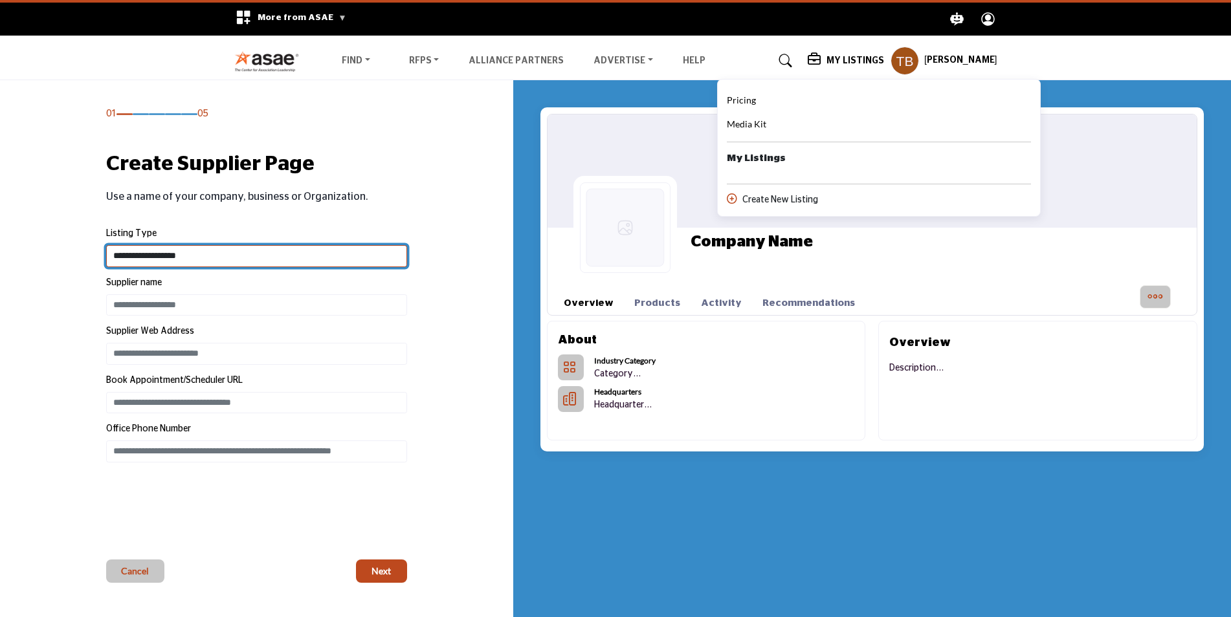  I want to click on div: Create New Listing, so click(879, 200).